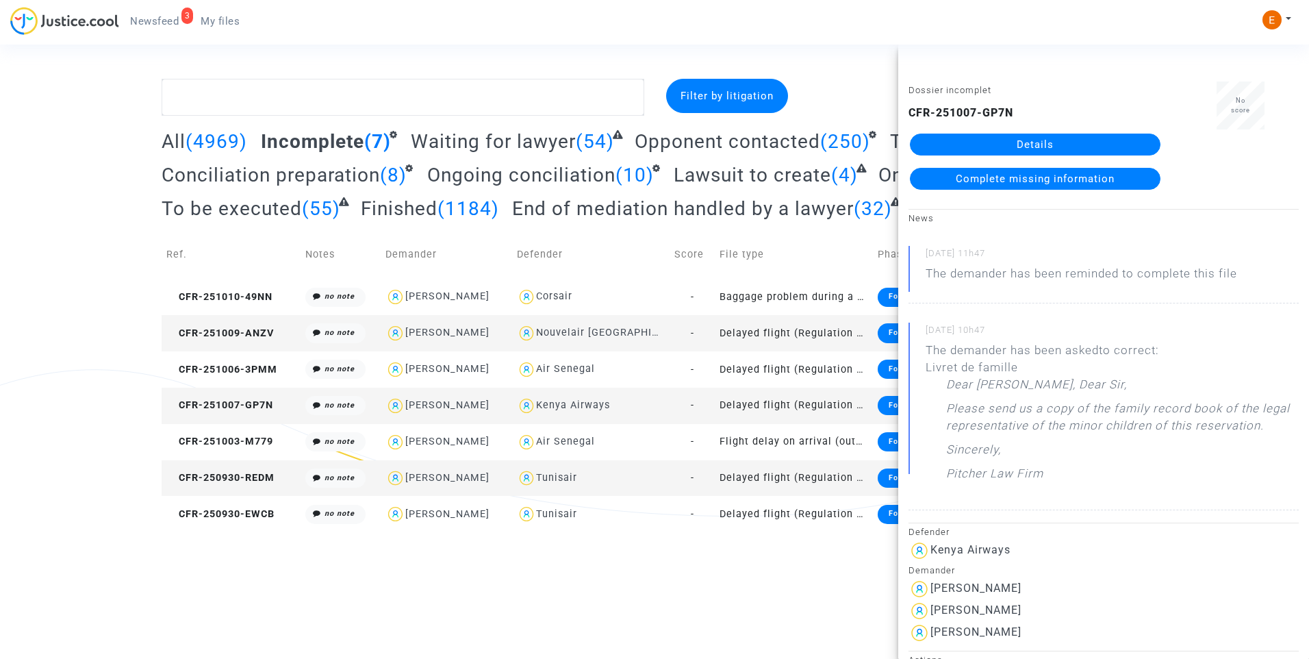 The image size is (1309, 659). What do you see at coordinates (1112, 367) in the screenshot?
I see `li: Livret de famille` at bounding box center [1112, 367].